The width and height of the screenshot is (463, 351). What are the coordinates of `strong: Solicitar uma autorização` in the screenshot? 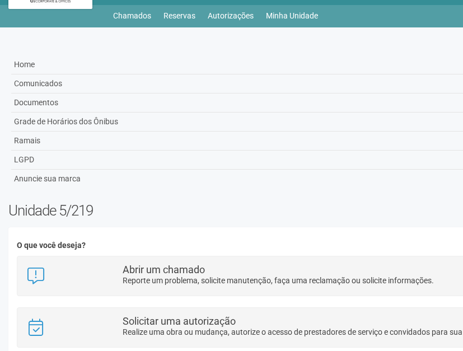 It's located at (179, 321).